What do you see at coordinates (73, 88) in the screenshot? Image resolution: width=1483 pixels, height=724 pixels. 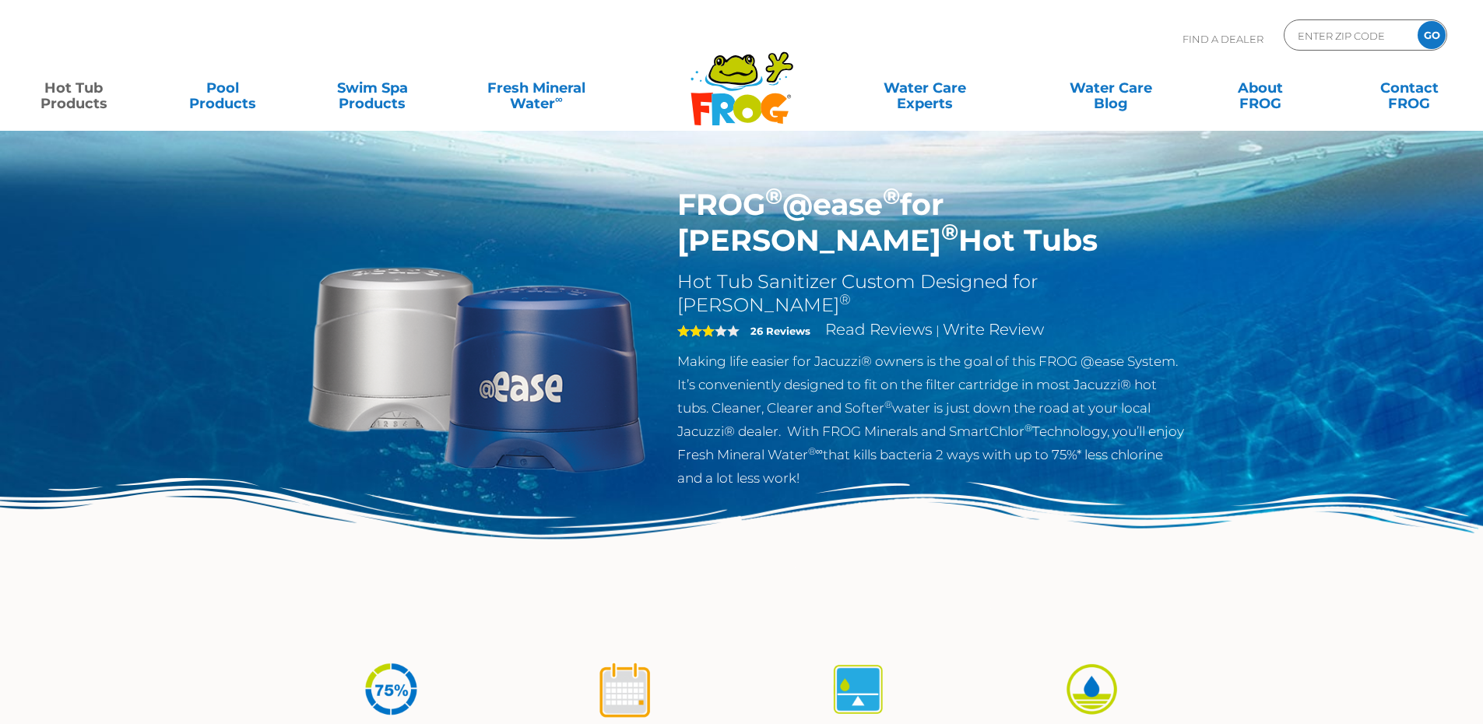 I see `a: Hot TubProducts` at bounding box center [73, 88].